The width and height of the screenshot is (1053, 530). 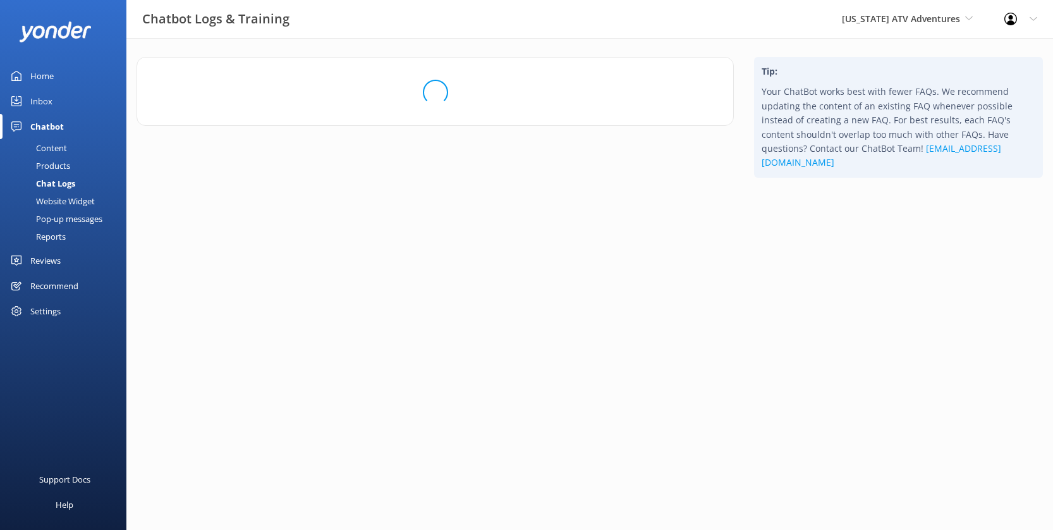 What do you see at coordinates (54, 286) in the screenshot?
I see `div: Recommend` at bounding box center [54, 286].